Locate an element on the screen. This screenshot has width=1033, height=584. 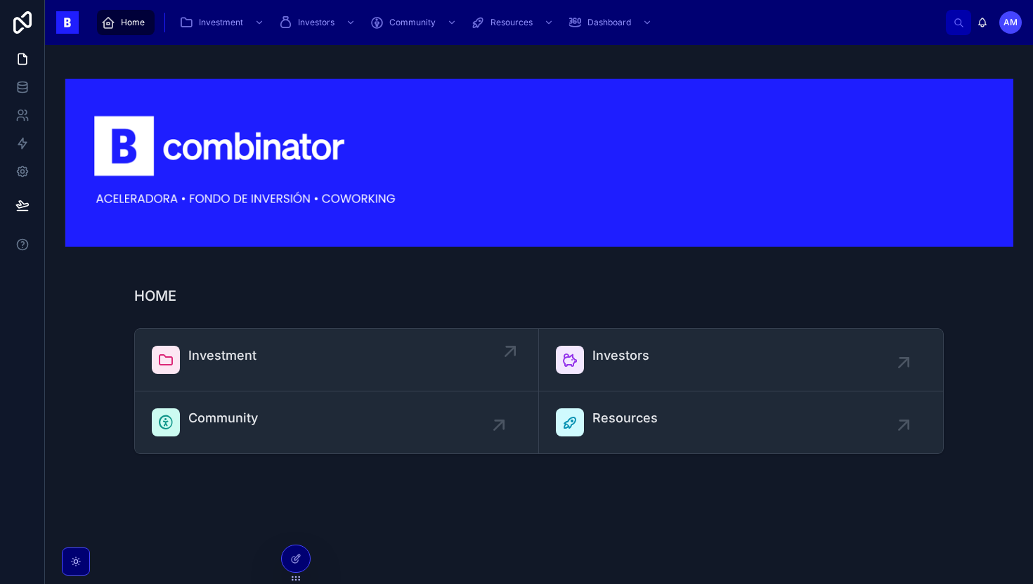
span: Home is located at coordinates (133, 22).